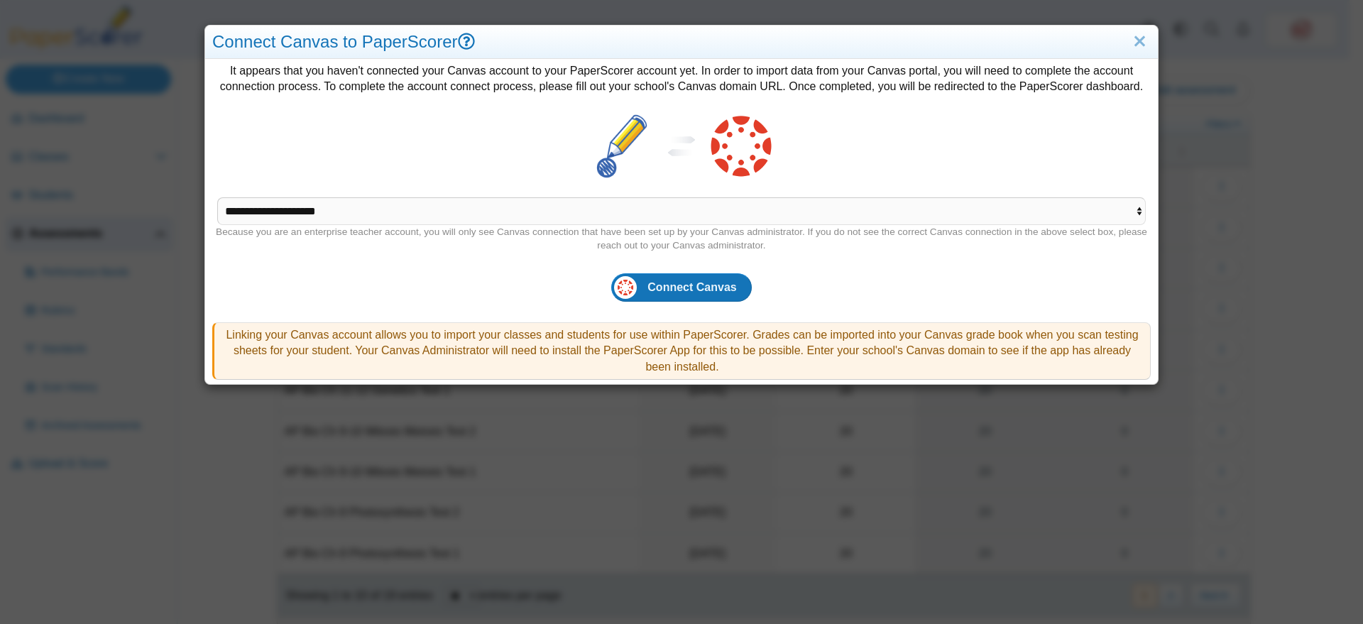 The image size is (1363, 624). What do you see at coordinates (741, 146) in the screenshot?
I see `img: canvas-logo.png` at bounding box center [741, 146].